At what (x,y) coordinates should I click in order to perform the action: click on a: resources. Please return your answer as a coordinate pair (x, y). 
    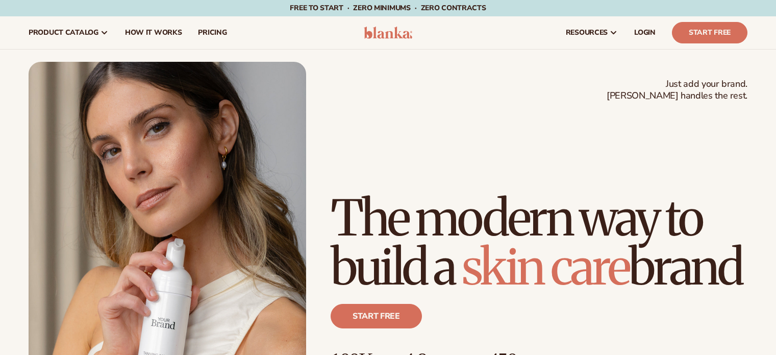
    Looking at the image, I should click on (592, 33).